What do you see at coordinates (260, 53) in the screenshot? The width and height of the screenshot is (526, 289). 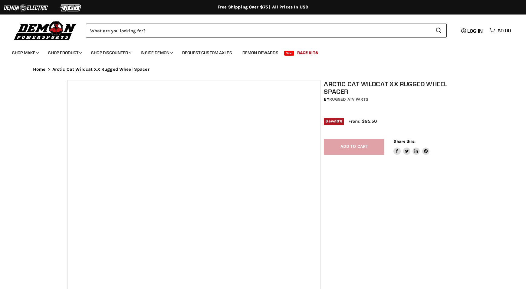 I see `a: Demon Rewards` at bounding box center [260, 53].